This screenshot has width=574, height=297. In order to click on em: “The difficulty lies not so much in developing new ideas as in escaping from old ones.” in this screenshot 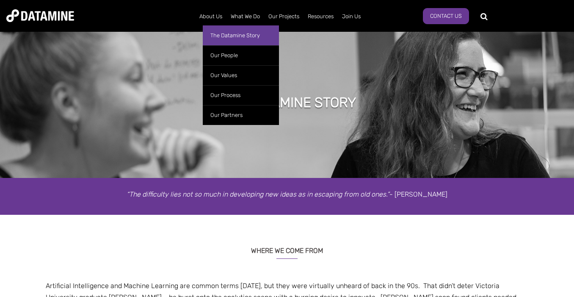, I will do `click(258, 194)`.